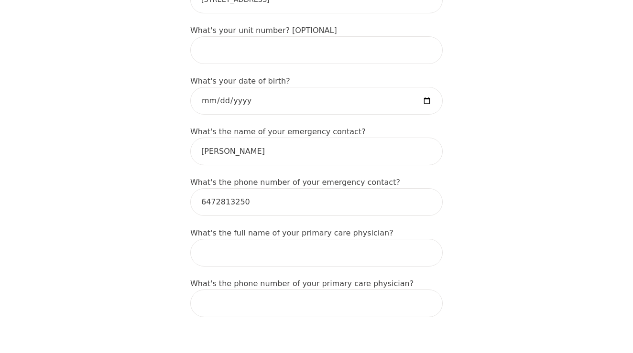 The width and height of the screenshot is (633, 353). What do you see at coordinates (316, 101) in the screenshot?
I see `input: Date of Birth` at bounding box center [316, 101].